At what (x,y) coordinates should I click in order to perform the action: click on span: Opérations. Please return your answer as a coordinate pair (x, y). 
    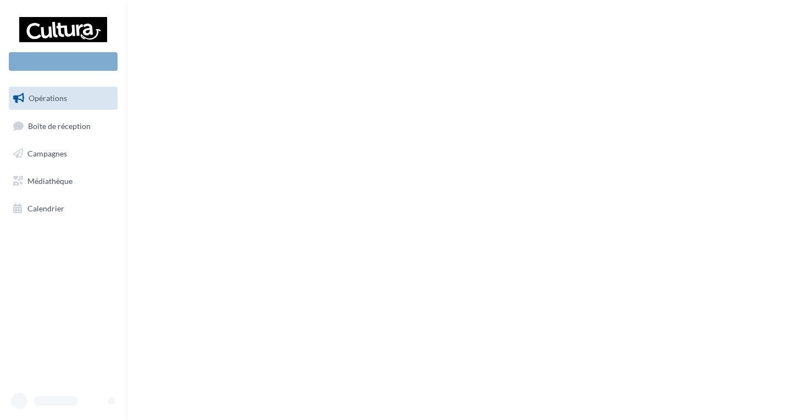
    Looking at the image, I should click on (48, 98).